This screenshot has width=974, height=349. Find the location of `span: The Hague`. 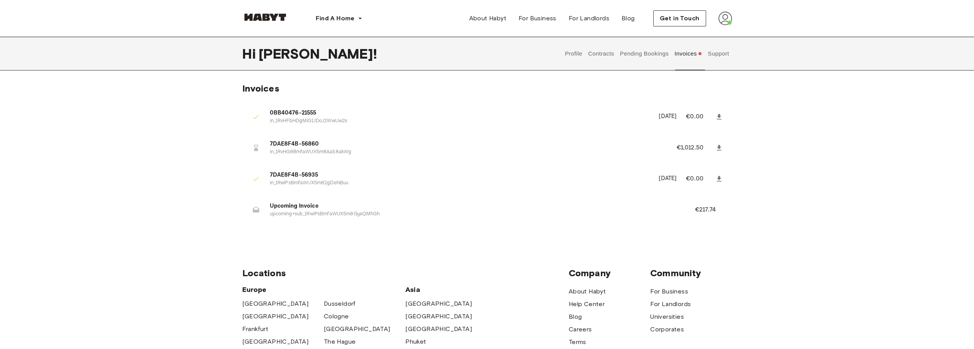

span: The Hague is located at coordinates (340, 341).